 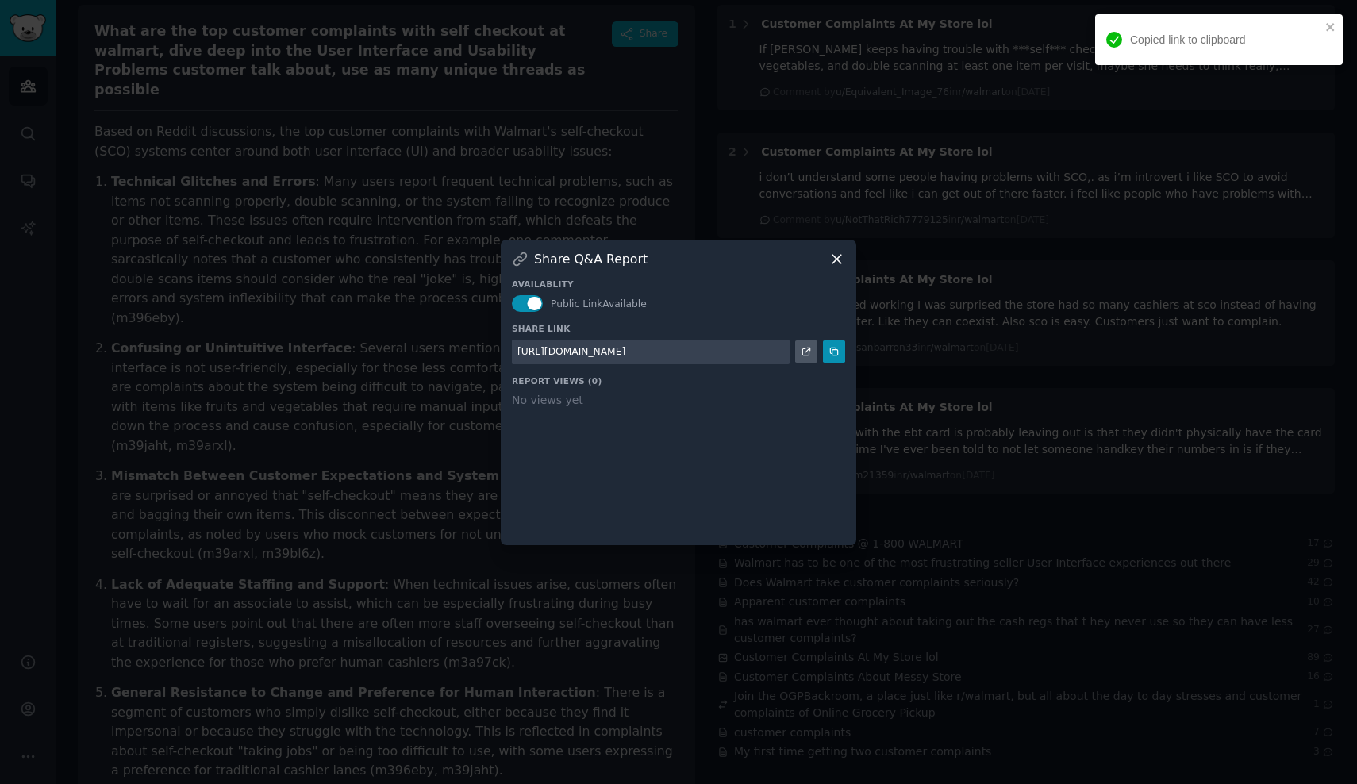 What do you see at coordinates (598, 304) in the screenshot?
I see `span: Public Link Available` at bounding box center [598, 304].